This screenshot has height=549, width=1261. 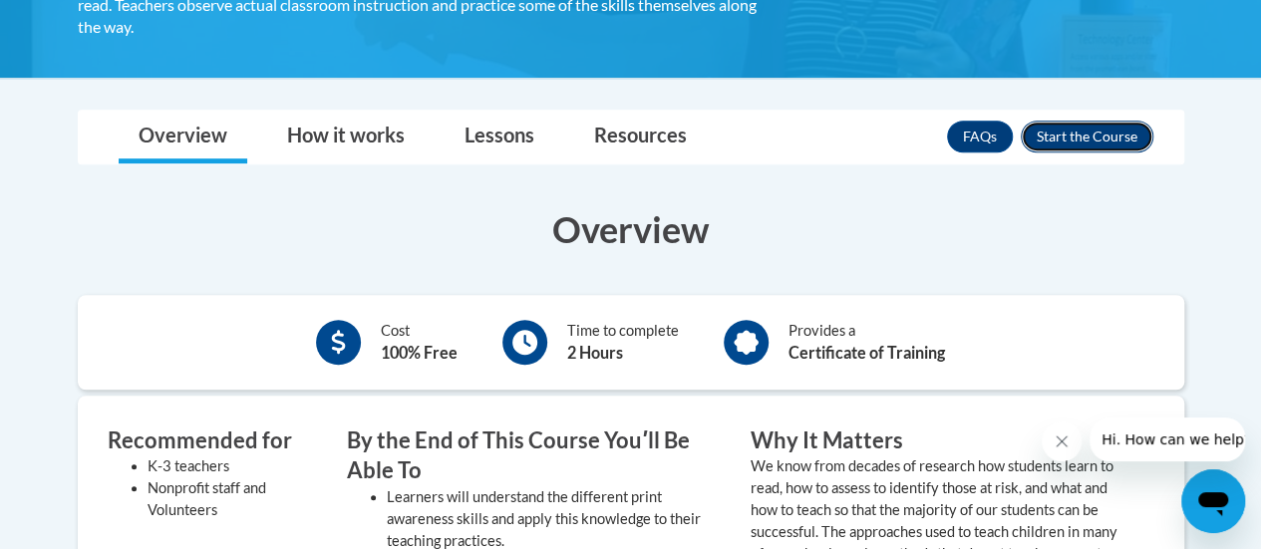 I want to click on a: Resources, so click(x=640, y=137).